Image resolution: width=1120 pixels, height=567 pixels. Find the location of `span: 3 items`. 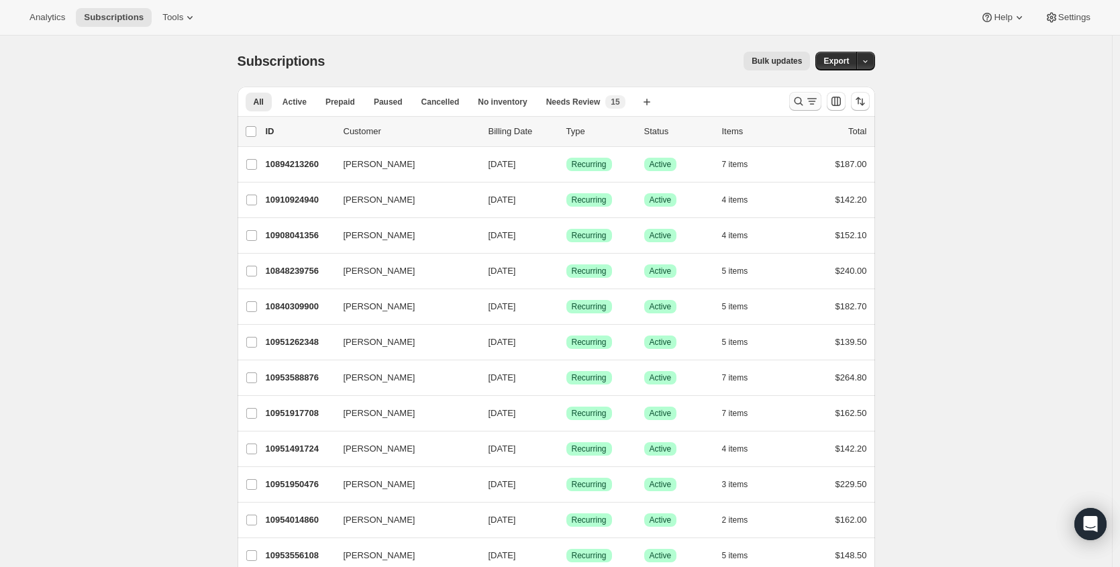

span: 3 items is located at coordinates (735, 485).